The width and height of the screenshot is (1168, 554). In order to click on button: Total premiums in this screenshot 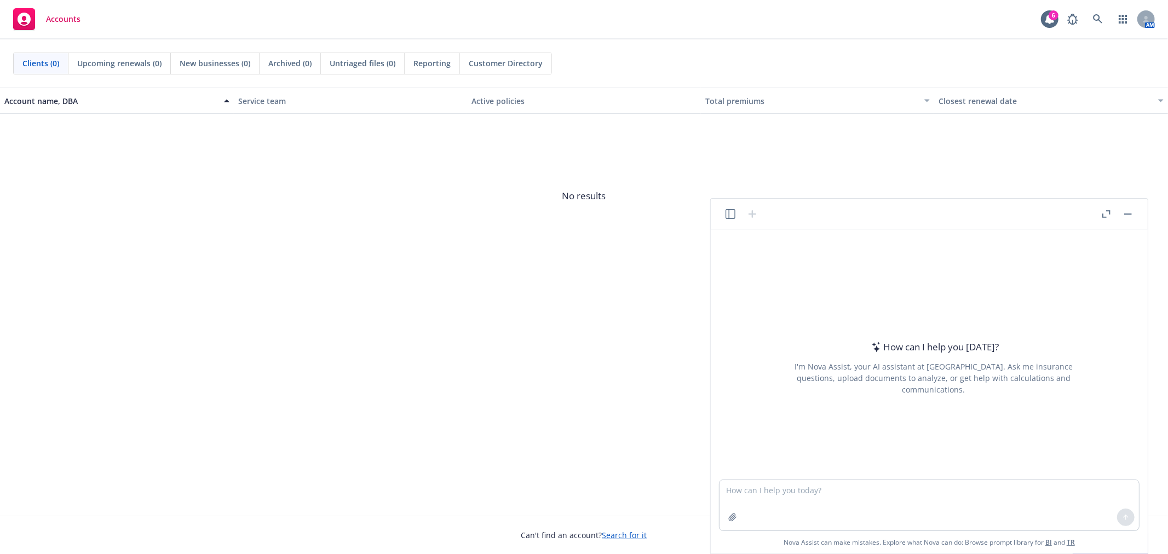, I will do `click(817, 101)`.